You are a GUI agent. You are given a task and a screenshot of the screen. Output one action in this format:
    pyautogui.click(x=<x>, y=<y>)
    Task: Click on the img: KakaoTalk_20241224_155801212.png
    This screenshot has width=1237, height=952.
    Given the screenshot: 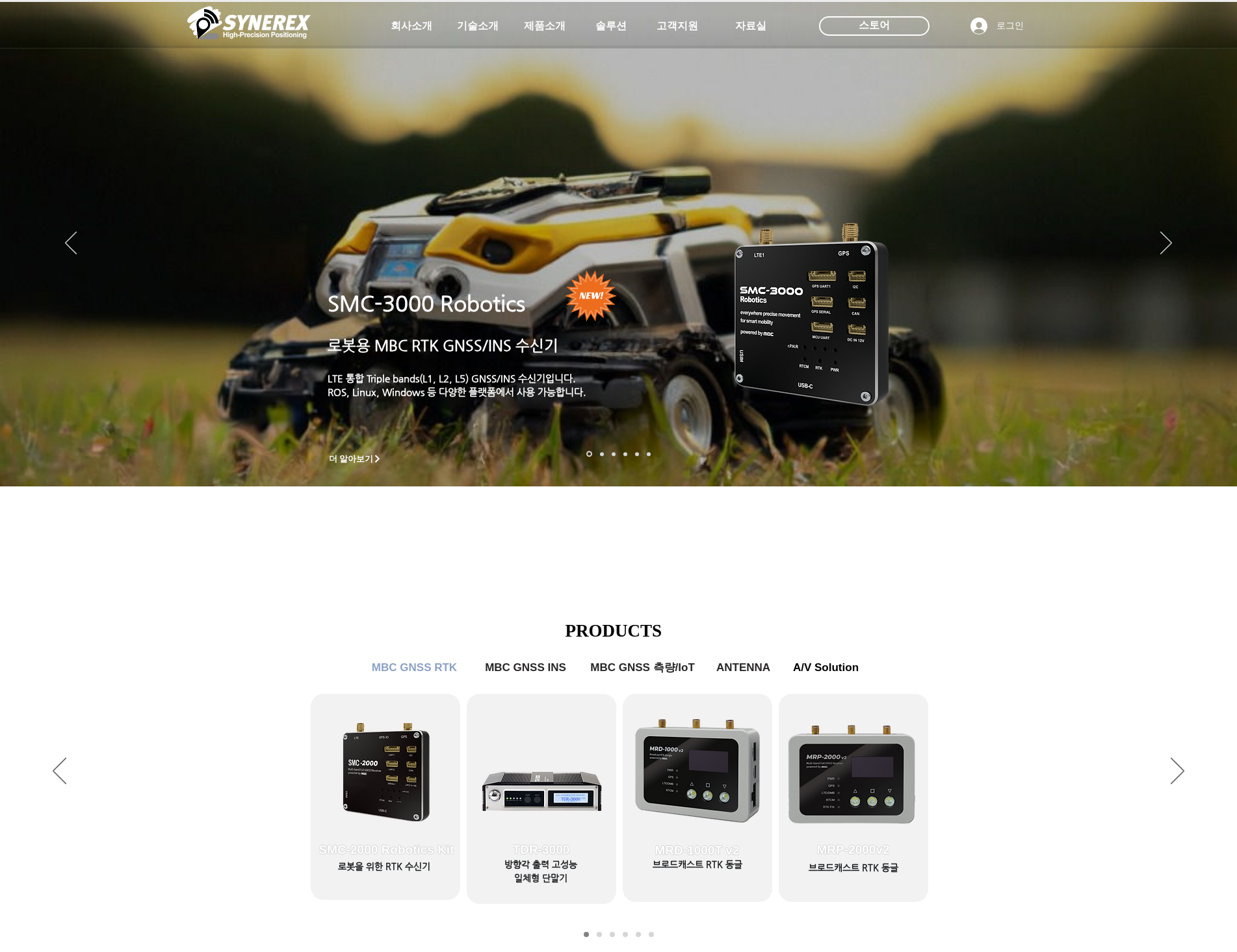 What is the action you would take?
    pyautogui.click(x=812, y=312)
    